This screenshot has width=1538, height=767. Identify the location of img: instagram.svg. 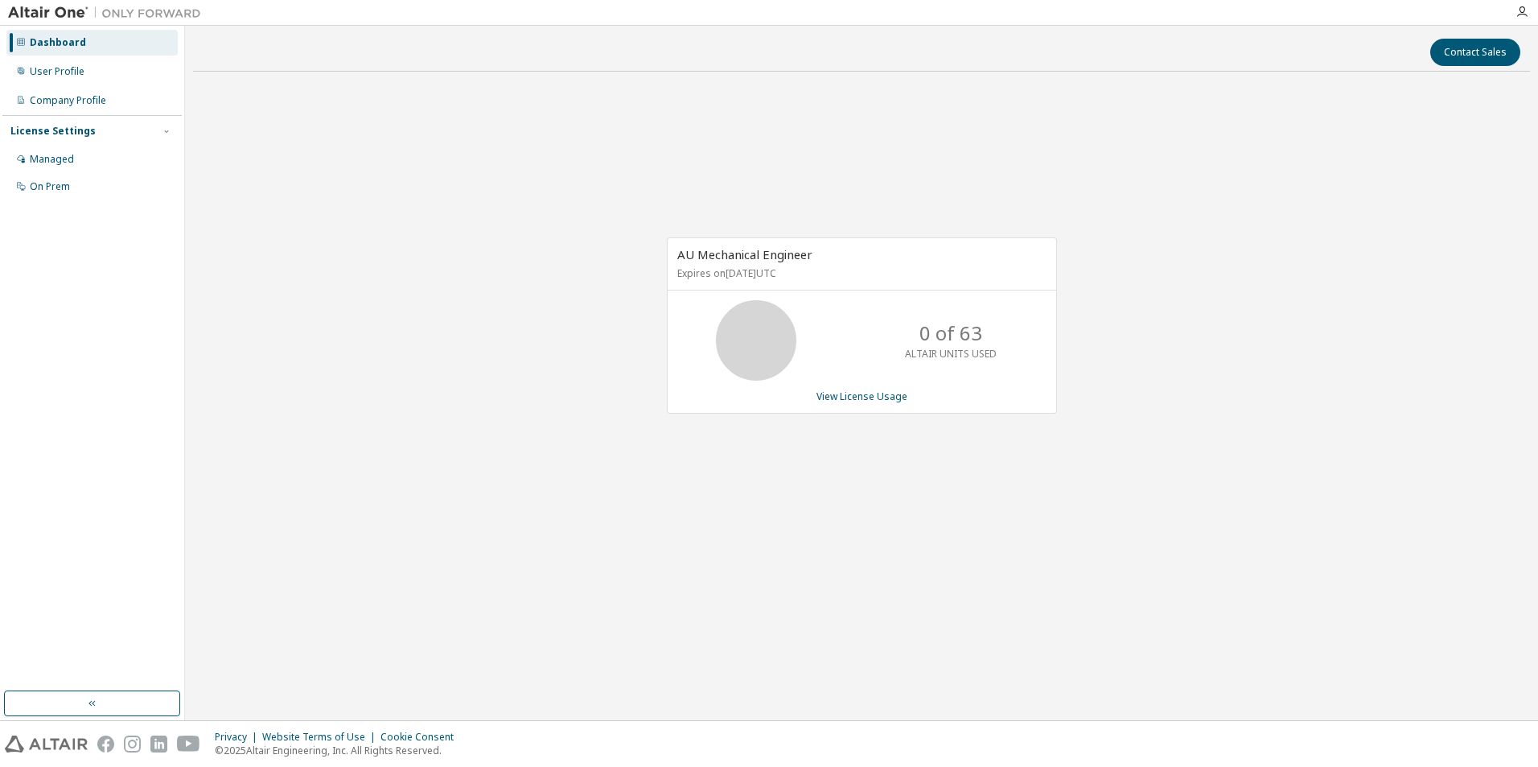
(132, 743).